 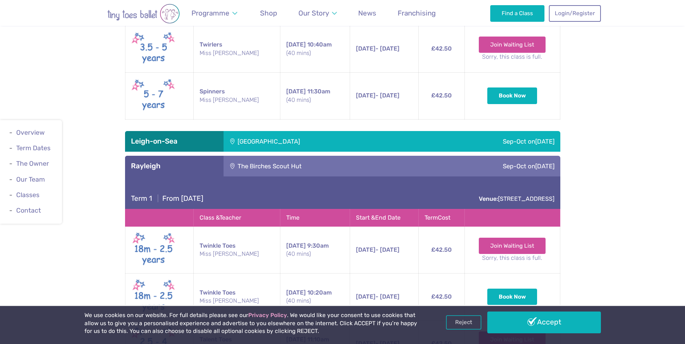 I want to click on span: Term 1, so click(x=141, y=198).